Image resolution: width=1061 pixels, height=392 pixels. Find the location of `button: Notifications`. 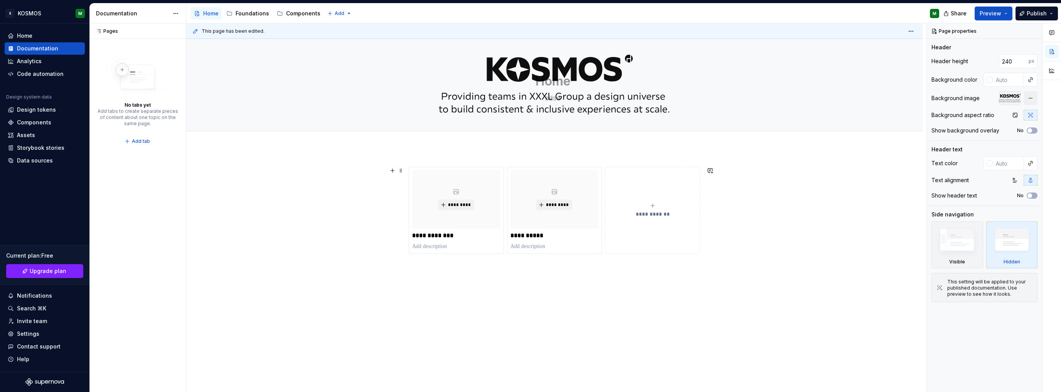

button: Notifications is located at coordinates (45, 296).